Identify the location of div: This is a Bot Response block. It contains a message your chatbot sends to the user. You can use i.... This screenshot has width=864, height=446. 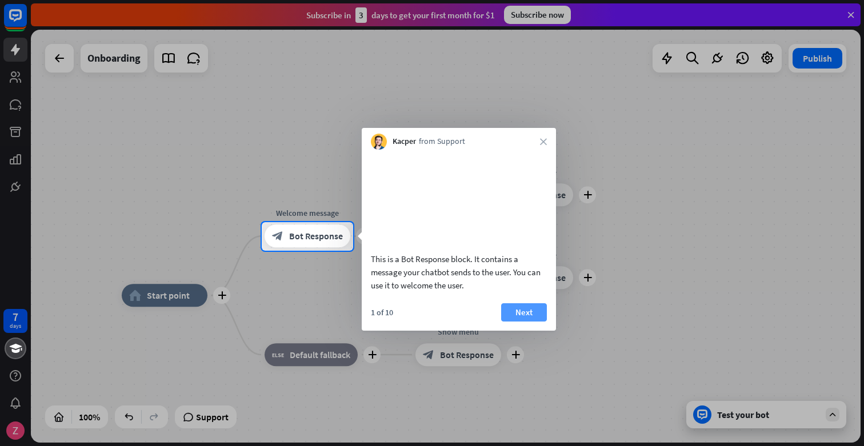
(459, 272).